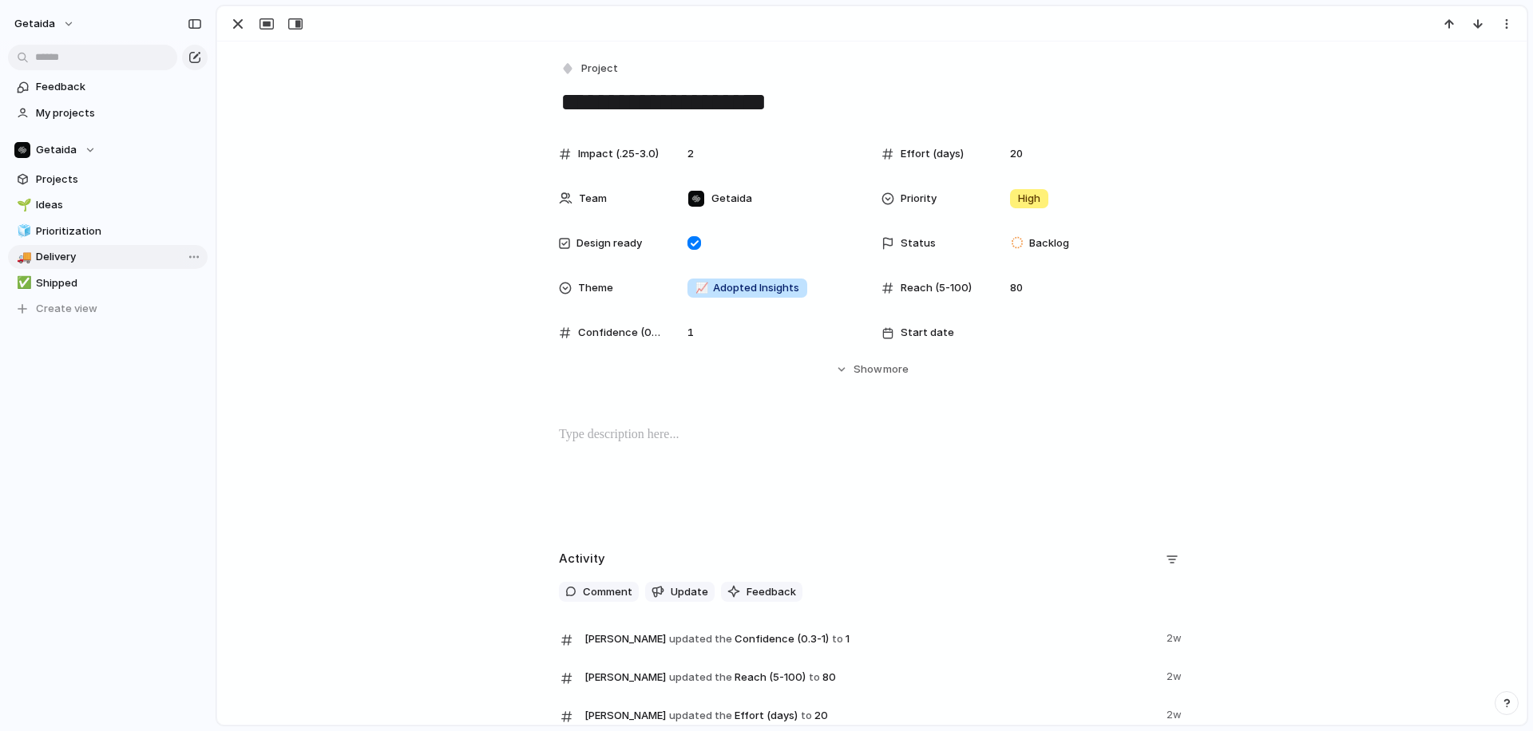  I want to click on span: Start date, so click(927, 333).